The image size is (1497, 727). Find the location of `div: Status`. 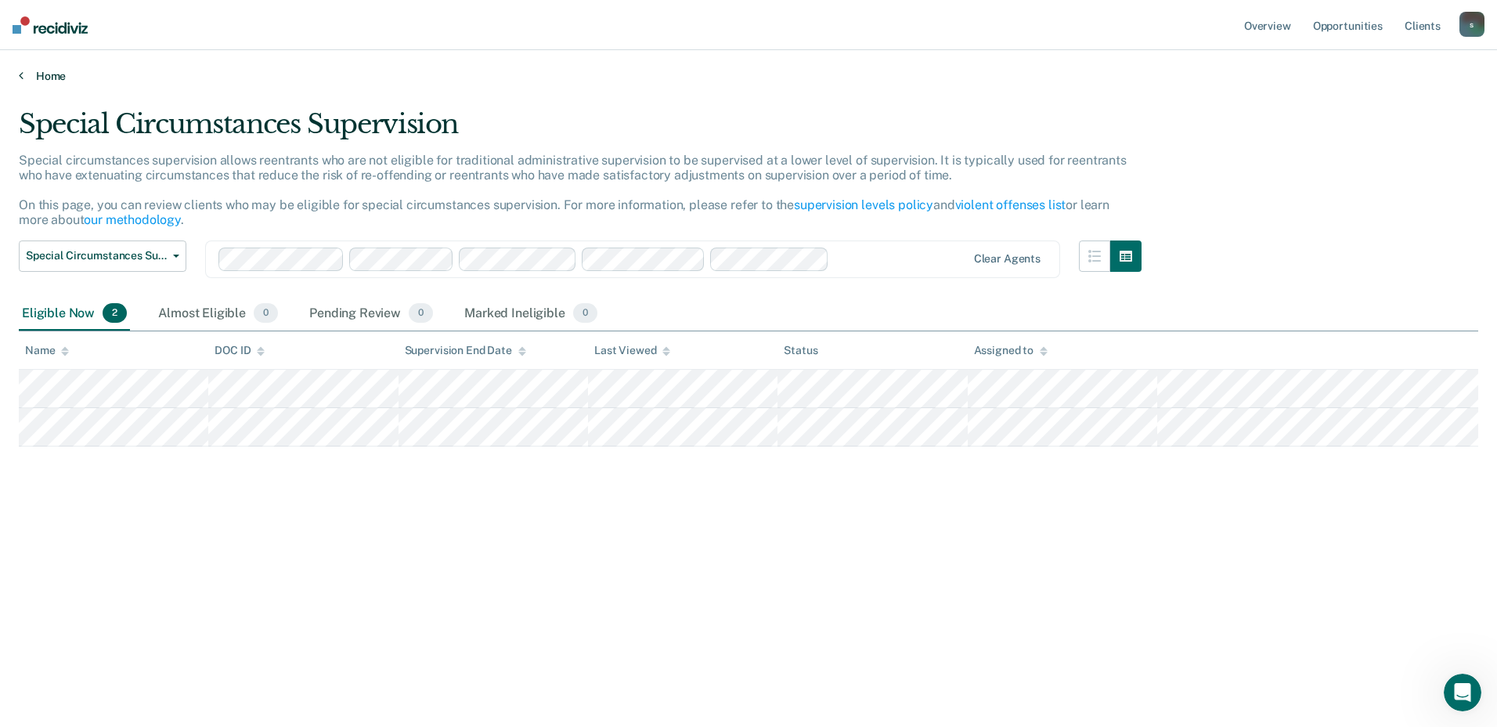

div: Status is located at coordinates (800, 350).